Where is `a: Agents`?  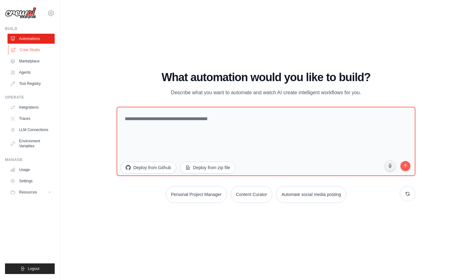
a: Agents is located at coordinates (31, 73).